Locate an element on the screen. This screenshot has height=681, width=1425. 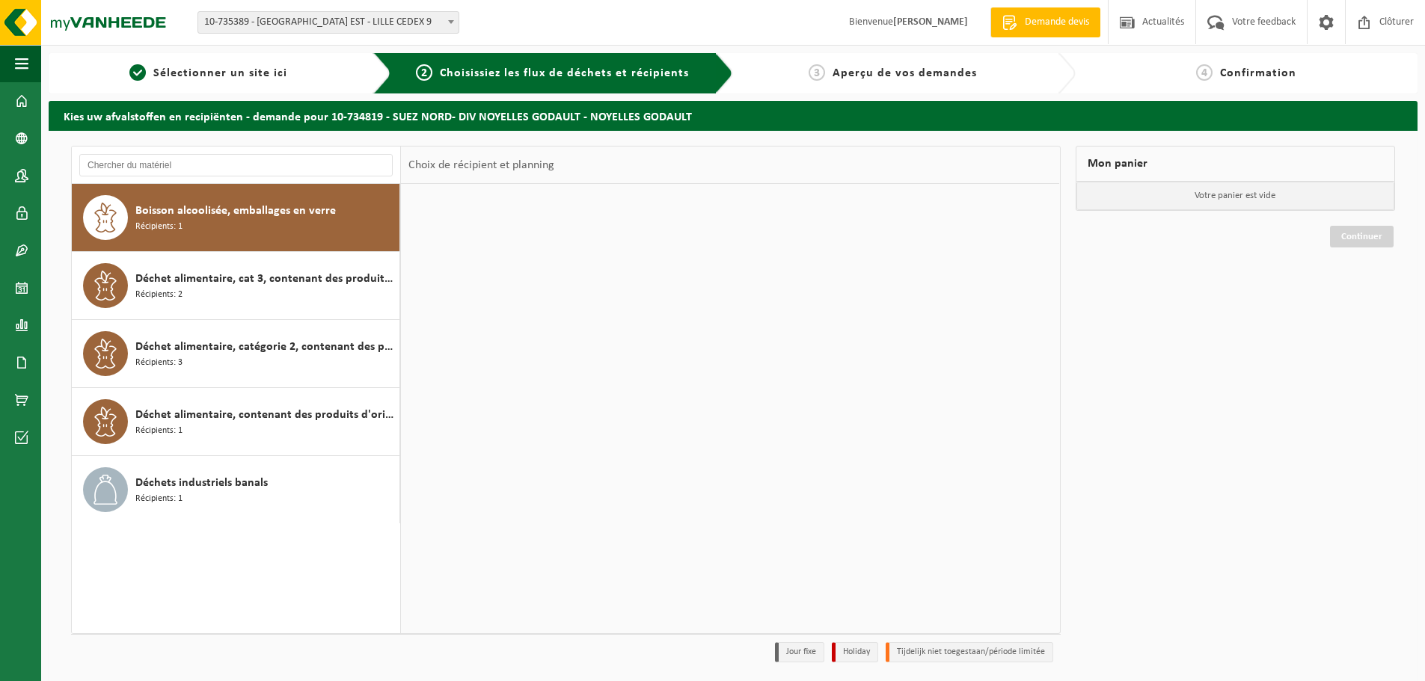
span: 1 is located at coordinates (138, 73).